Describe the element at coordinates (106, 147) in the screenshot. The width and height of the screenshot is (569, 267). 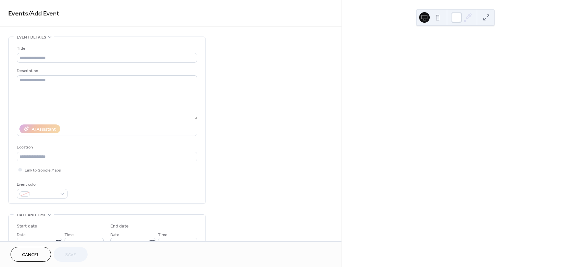
I see `div: Location` at that location.